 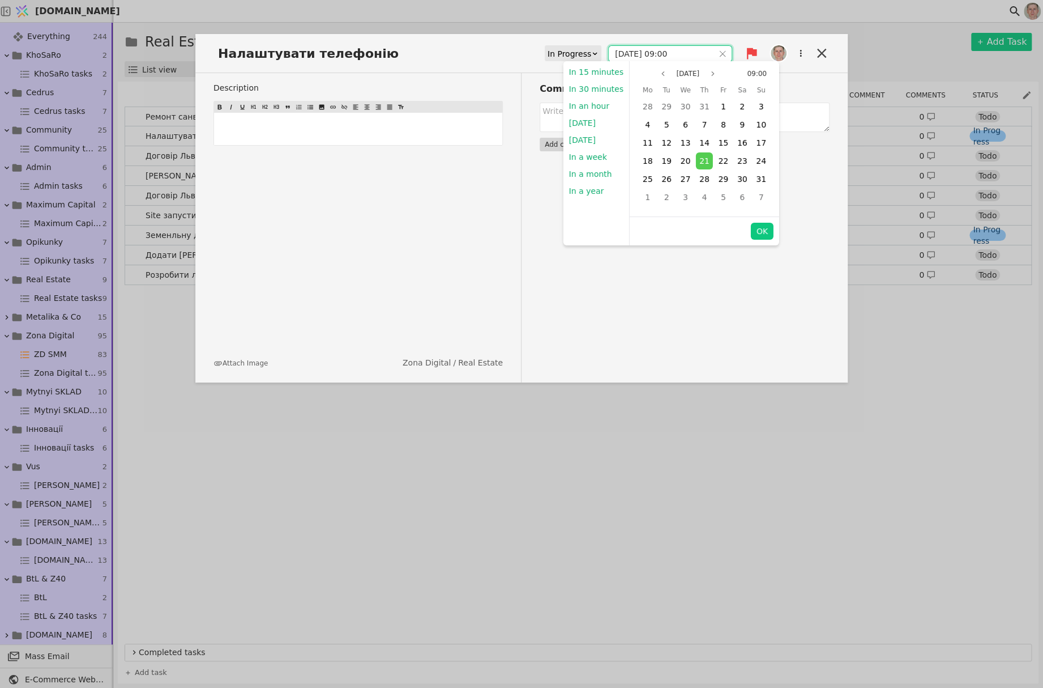 What do you see at coordinates (761, 90) in the screenshot?
I see `div: Sunday` at bounding box center [761, 90].